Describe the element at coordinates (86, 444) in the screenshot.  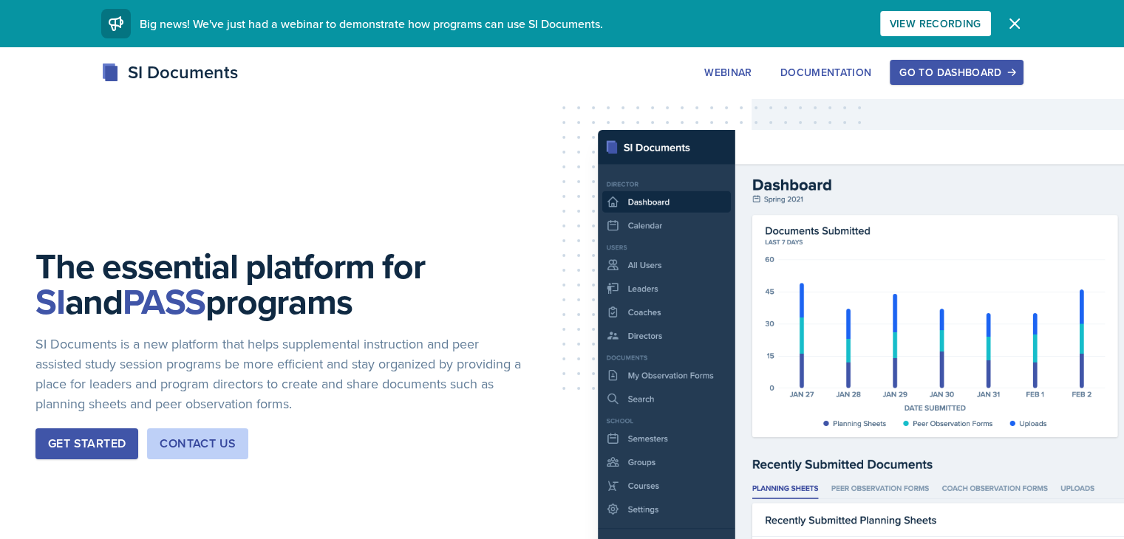
I see `button: Get Started` at that location.